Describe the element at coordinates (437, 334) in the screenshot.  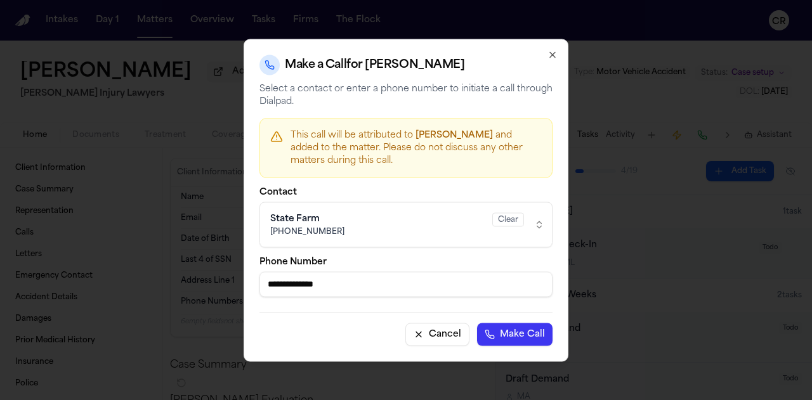
I see `button: Cancel` at that location.